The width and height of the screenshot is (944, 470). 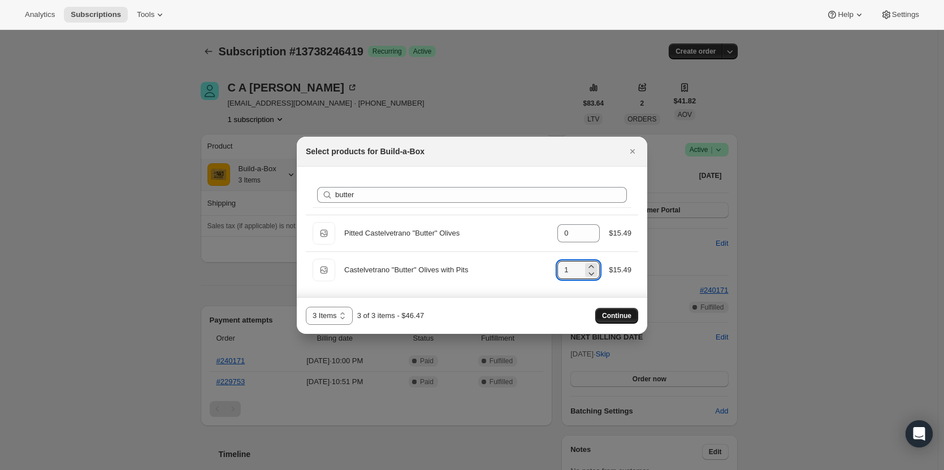 I want to click on div: Pitted Castelvetrano "Butter" Olives, so click(x=446, y=233).